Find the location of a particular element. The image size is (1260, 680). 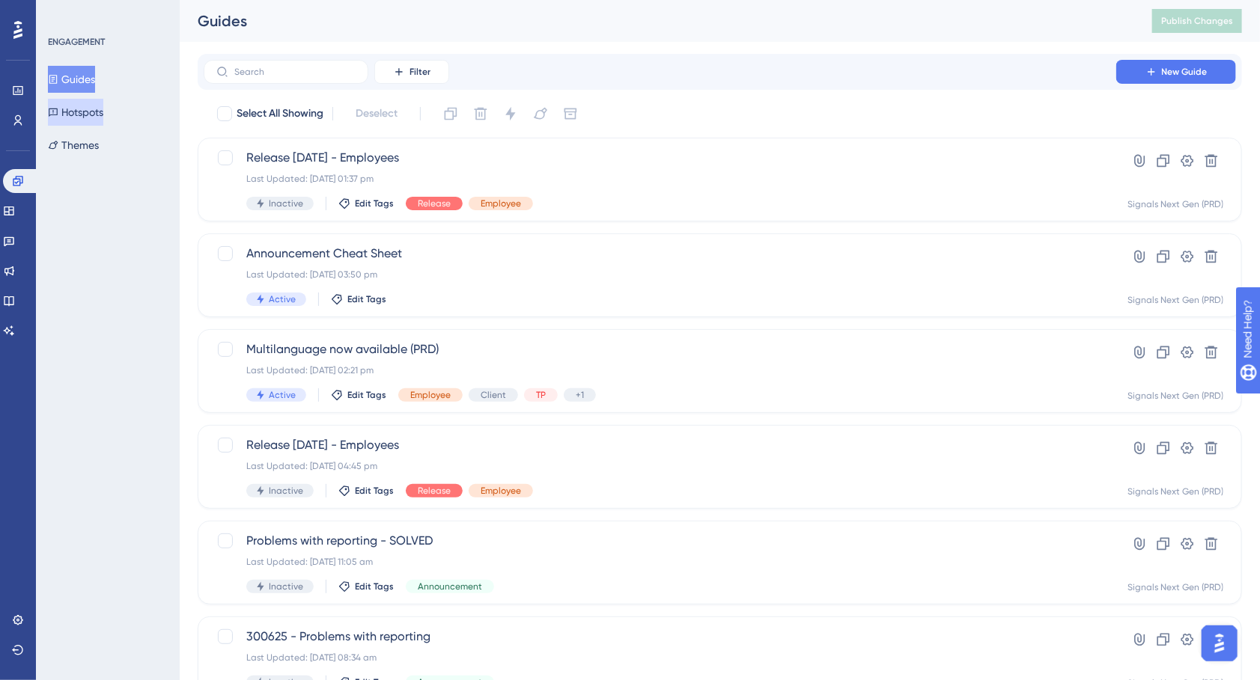

span: Announcement Cheat Sheet is located at coordinates (659, 254).